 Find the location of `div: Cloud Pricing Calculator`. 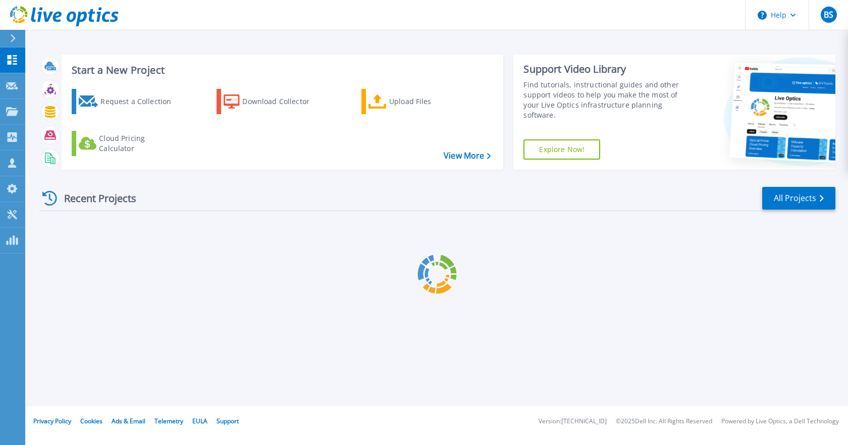

div: Cloud Pricing Calculator is located at coordinates (139, 143).